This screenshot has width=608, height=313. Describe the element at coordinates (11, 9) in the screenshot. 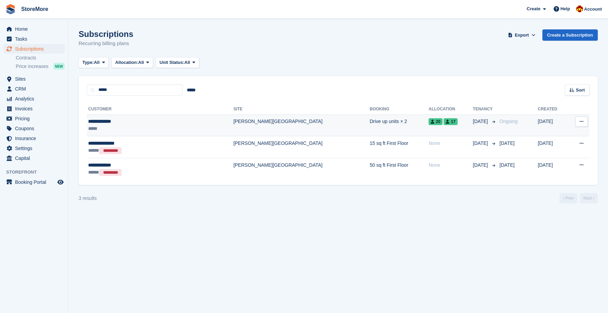

I see `img: stora-icon-8386f47178a22dfd0bd8f6a31ec36ba5ce8667c1dd55bd0f319d3a0aa187defe.svg` at that location.